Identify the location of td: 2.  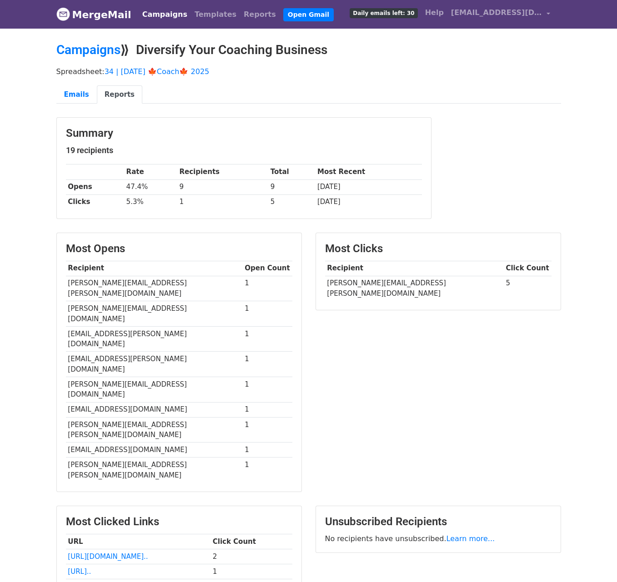
(251, 556).